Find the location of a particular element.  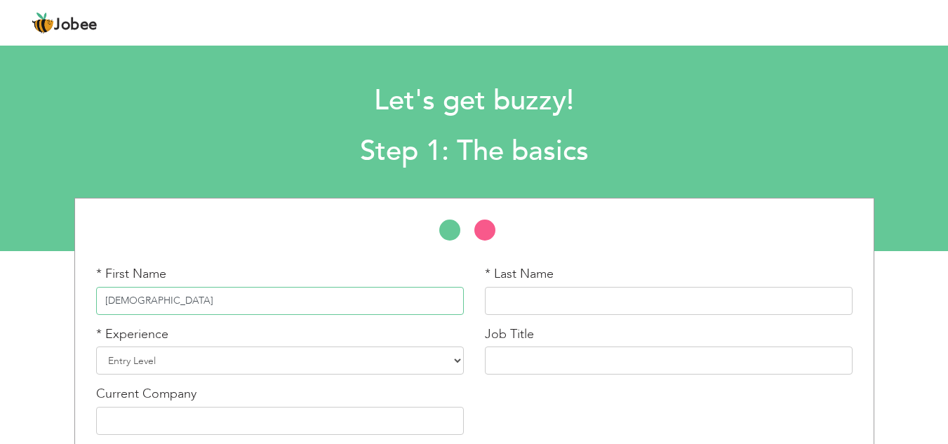

label: * First Name is located at coordinates (131, 274).